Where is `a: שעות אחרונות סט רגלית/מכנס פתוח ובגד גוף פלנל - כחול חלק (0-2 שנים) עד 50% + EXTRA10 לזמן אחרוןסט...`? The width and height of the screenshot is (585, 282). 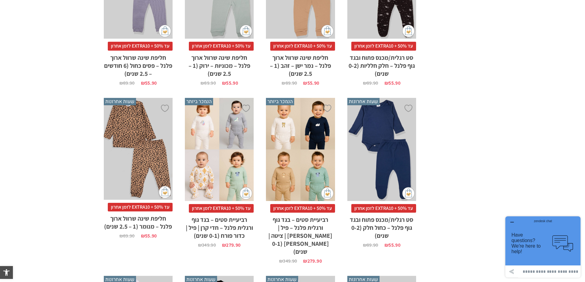 a: שעות אחרונות סט רגלית/מכנס פתוח ובגד גוף פלנל - כחול חלק (0-2 שנים) עד 50% + EXTRA10 לזמן אחרוןסט... is located at coordinates (382, 173).